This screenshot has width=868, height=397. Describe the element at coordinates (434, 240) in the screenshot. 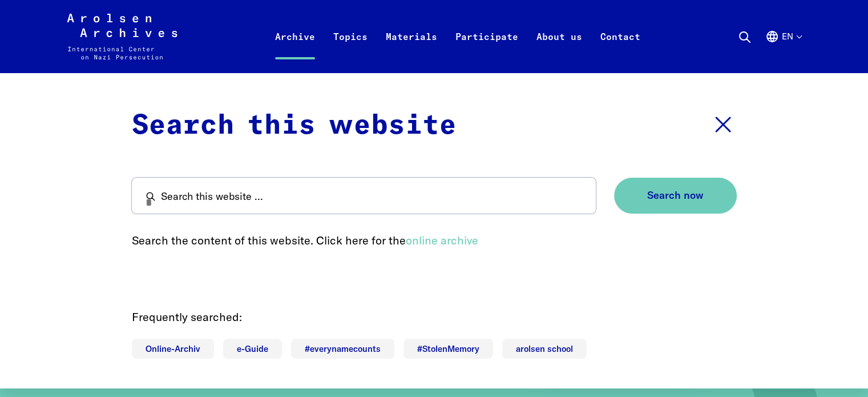

I see `p: Search the content of this website. Click here for the` at that location.